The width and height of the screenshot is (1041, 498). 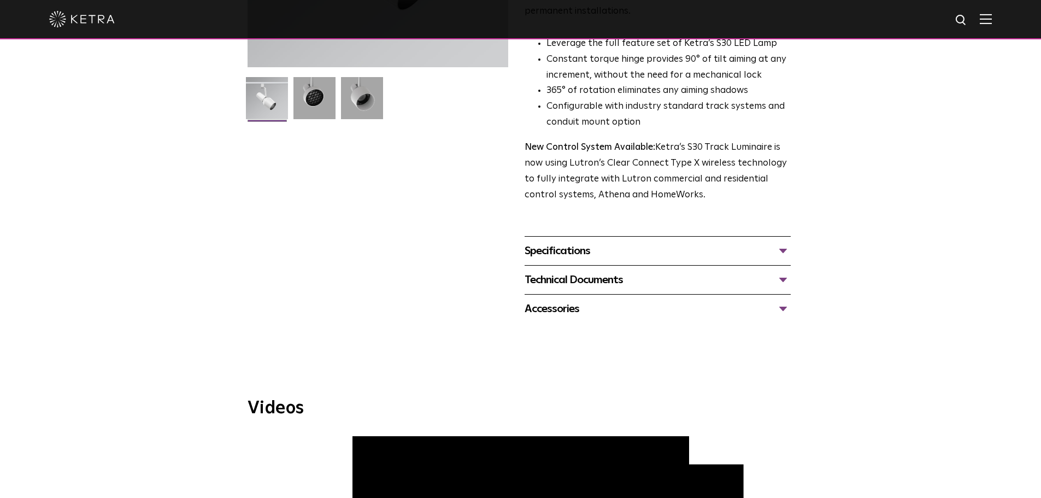 What do you see at coordinates (985, 19) in the screenshot?
I see `img: Hamburger%20Nav.svg` at bounding box center [985, 19].